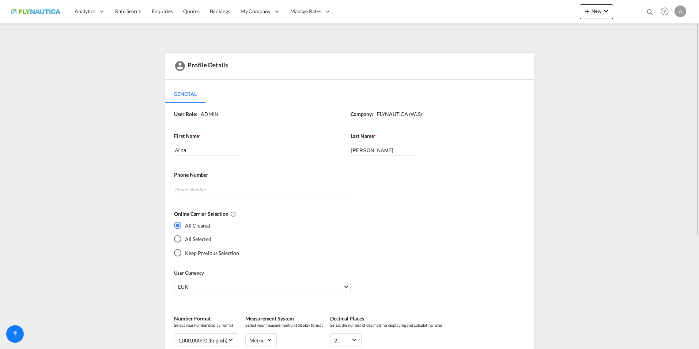 This screenshot has height=349, width=699. What do you see at coordinates (257, 340) in the screenshot?
I see `div: metric` at bounding box center [257, 340].